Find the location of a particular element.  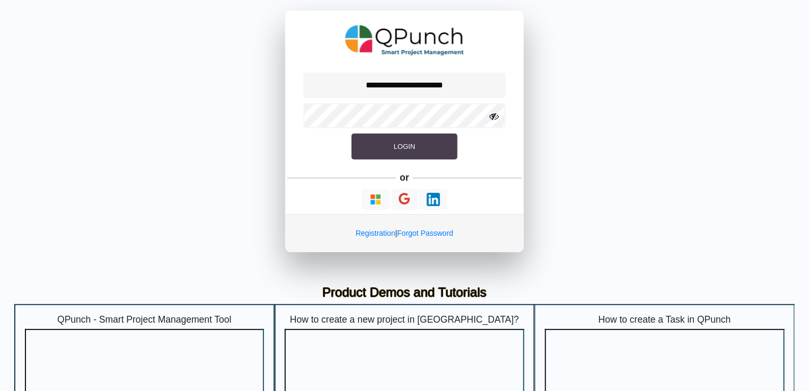

button: Continue With Google is located at coordinates (405, 199).